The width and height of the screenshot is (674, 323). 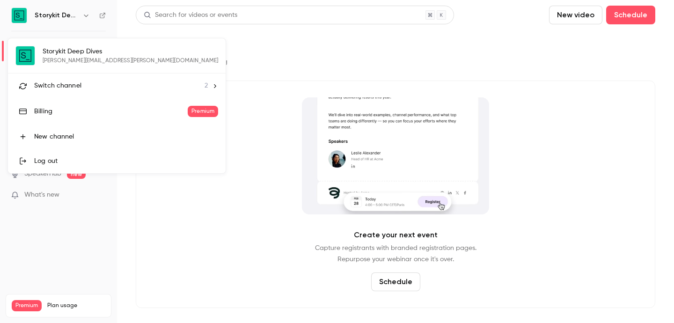 What do you see at coordinates (126, 161) in the screenshot?
I see `div: Log out` at bounding box center [126, 161].